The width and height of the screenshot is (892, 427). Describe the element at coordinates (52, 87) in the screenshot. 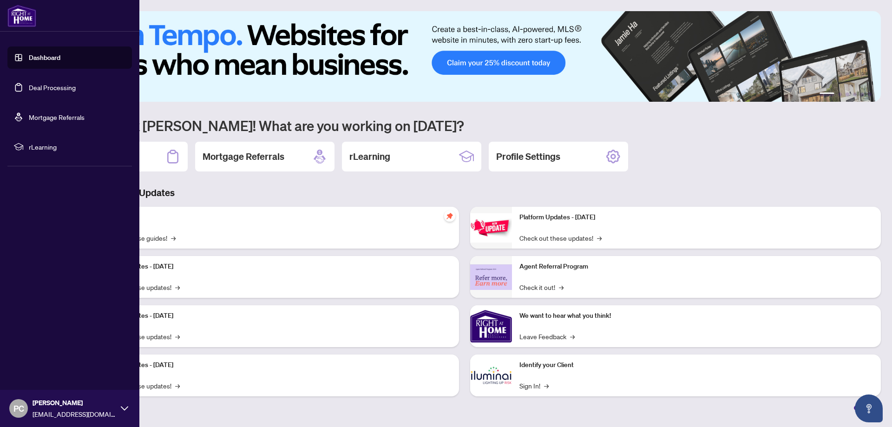

I see `a: Deal Processing` at that location.